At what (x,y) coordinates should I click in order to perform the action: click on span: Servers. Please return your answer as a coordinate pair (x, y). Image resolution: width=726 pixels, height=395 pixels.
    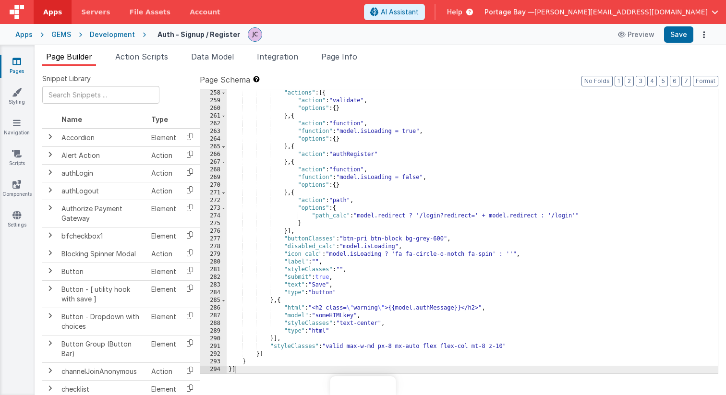
    Looking at the image, I should click on (96, 12).